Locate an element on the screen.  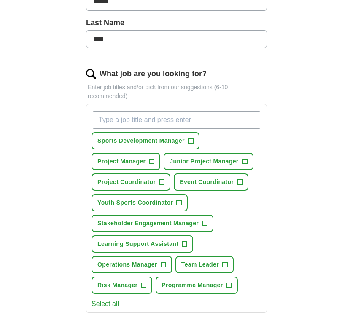
button: Project Manager is located at coordinates (126, 161).